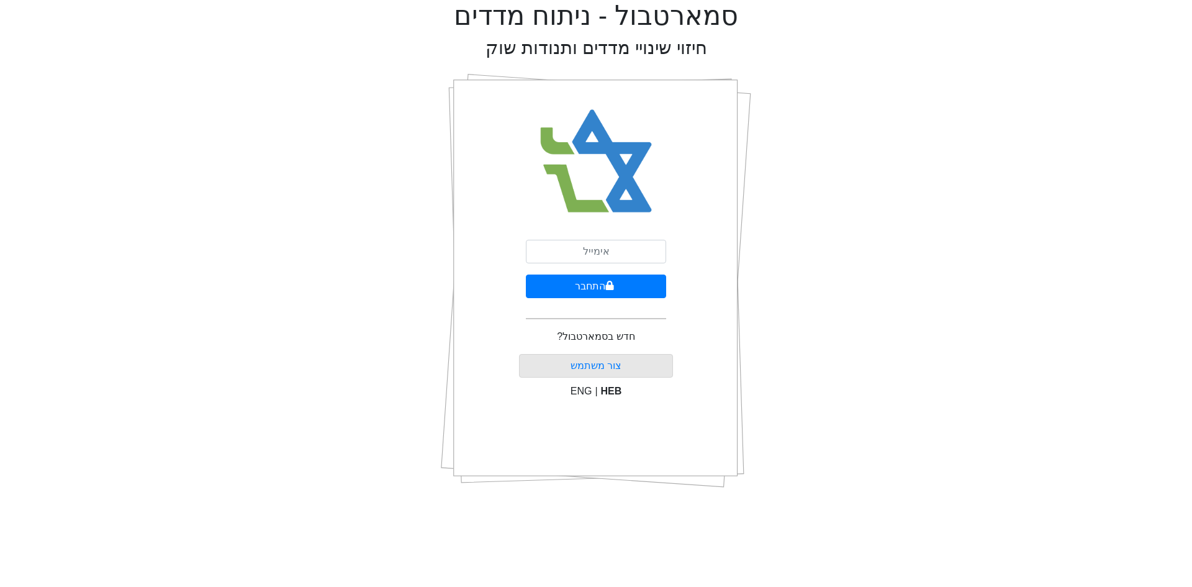  Describe the element at coordinates (596, 366) in the screenshot. I see `button: צור משתמש` at that location.